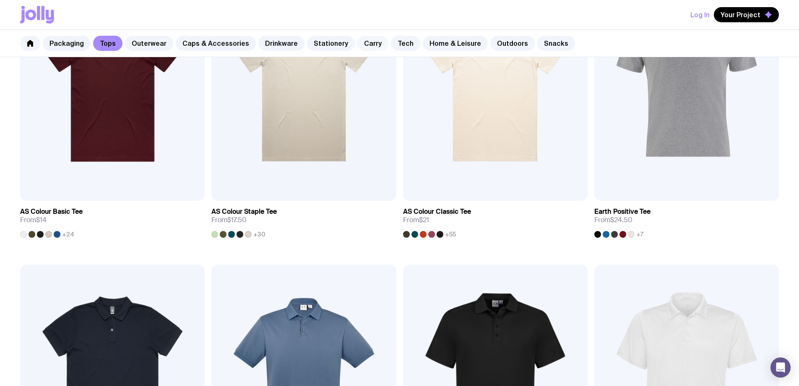  What do you see at coordinates (437, 212) in the screenshot?
I see `h3: AS Colour Classic Tee` at bounding box center [437, 212].